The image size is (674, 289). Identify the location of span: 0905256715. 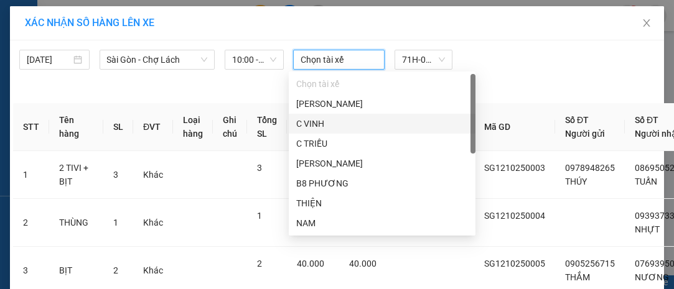
(590, 264).